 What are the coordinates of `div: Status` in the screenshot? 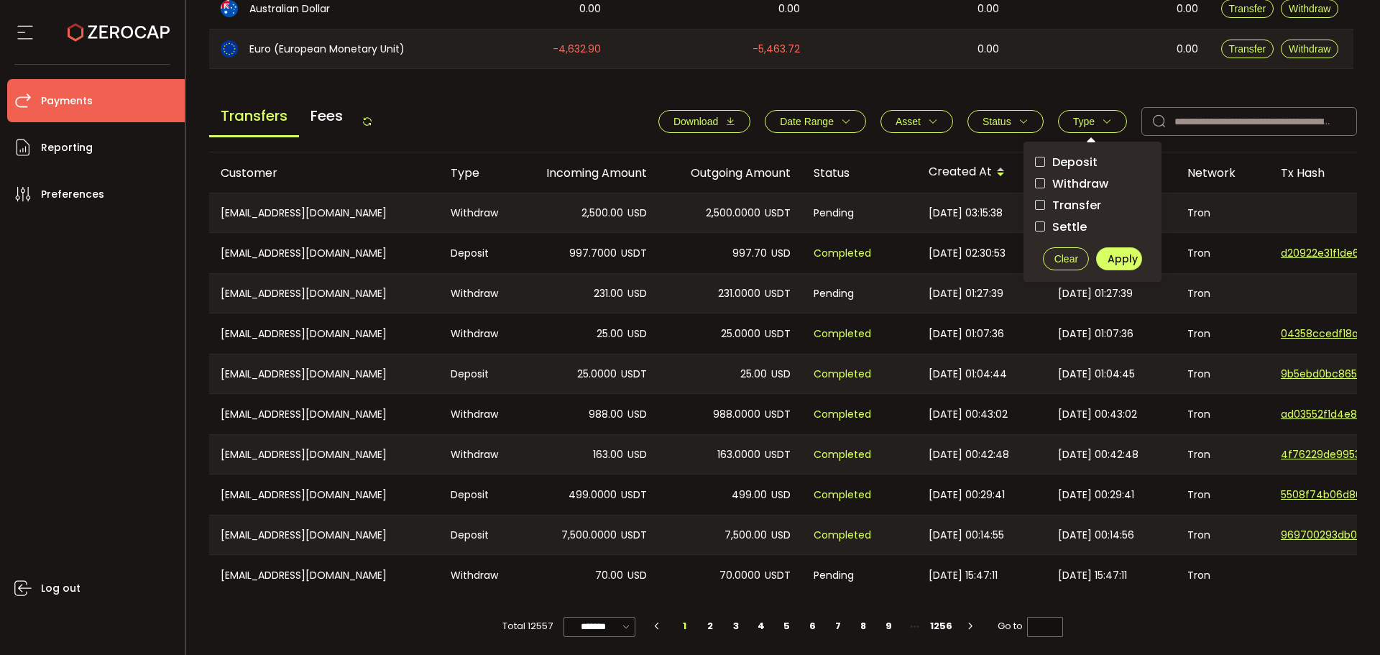 It's located at (859, 172).